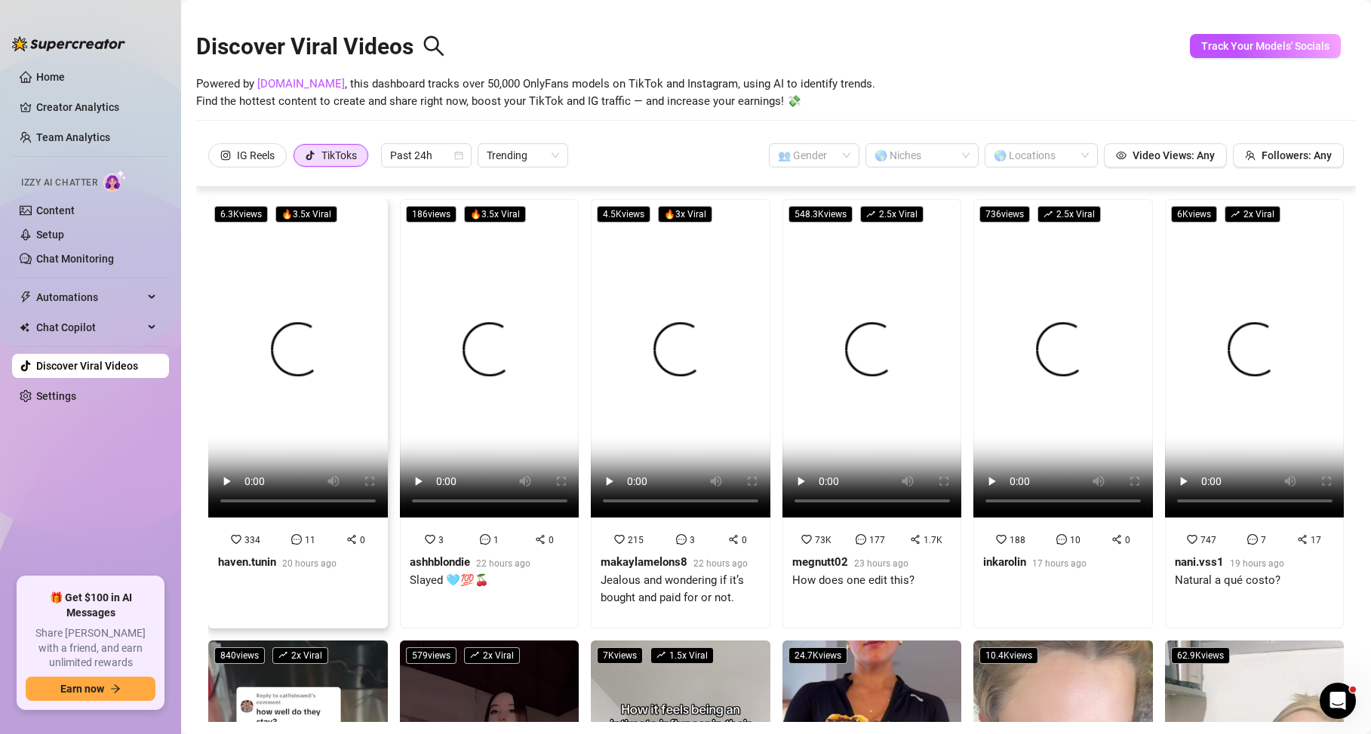 The image size is (1371, 734). Describe the element at coordinates (490, 414) in the screenshot. I see `a: 186views🔥3.5x Viral310ashhblondie22 hours agoSlayed 🩵💯🍒` at that location.